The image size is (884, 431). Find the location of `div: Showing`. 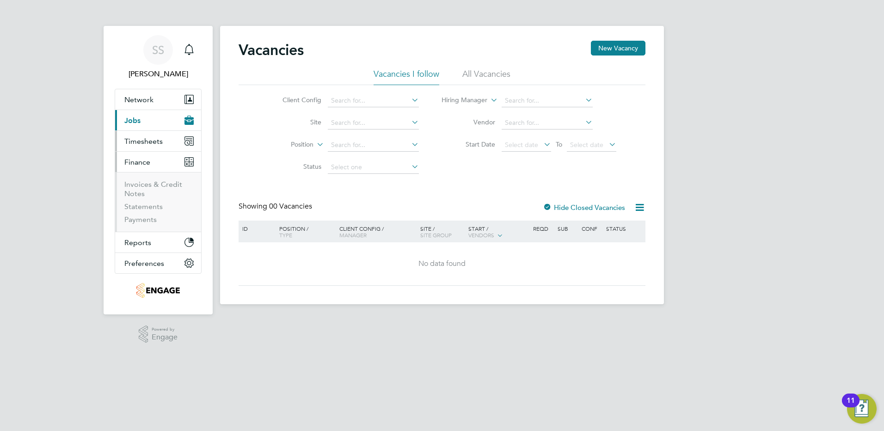

div: Showing is located at coordinates (276, 206).